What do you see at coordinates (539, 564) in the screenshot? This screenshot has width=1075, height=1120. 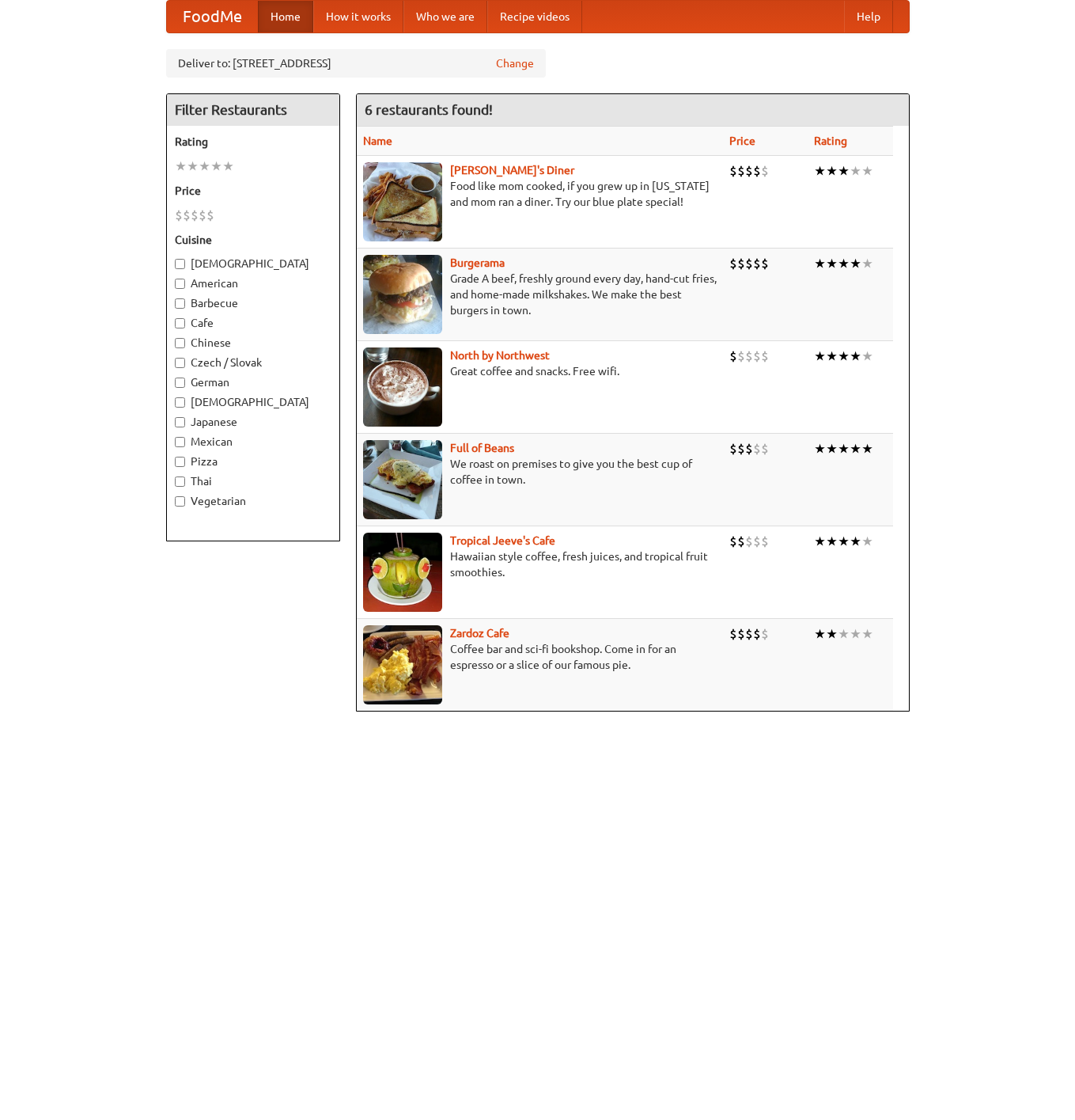 I see `p: Hawaiian style coffee, fresh juices, and tropical fruit smoothies.` at bounding box center [539, 564].